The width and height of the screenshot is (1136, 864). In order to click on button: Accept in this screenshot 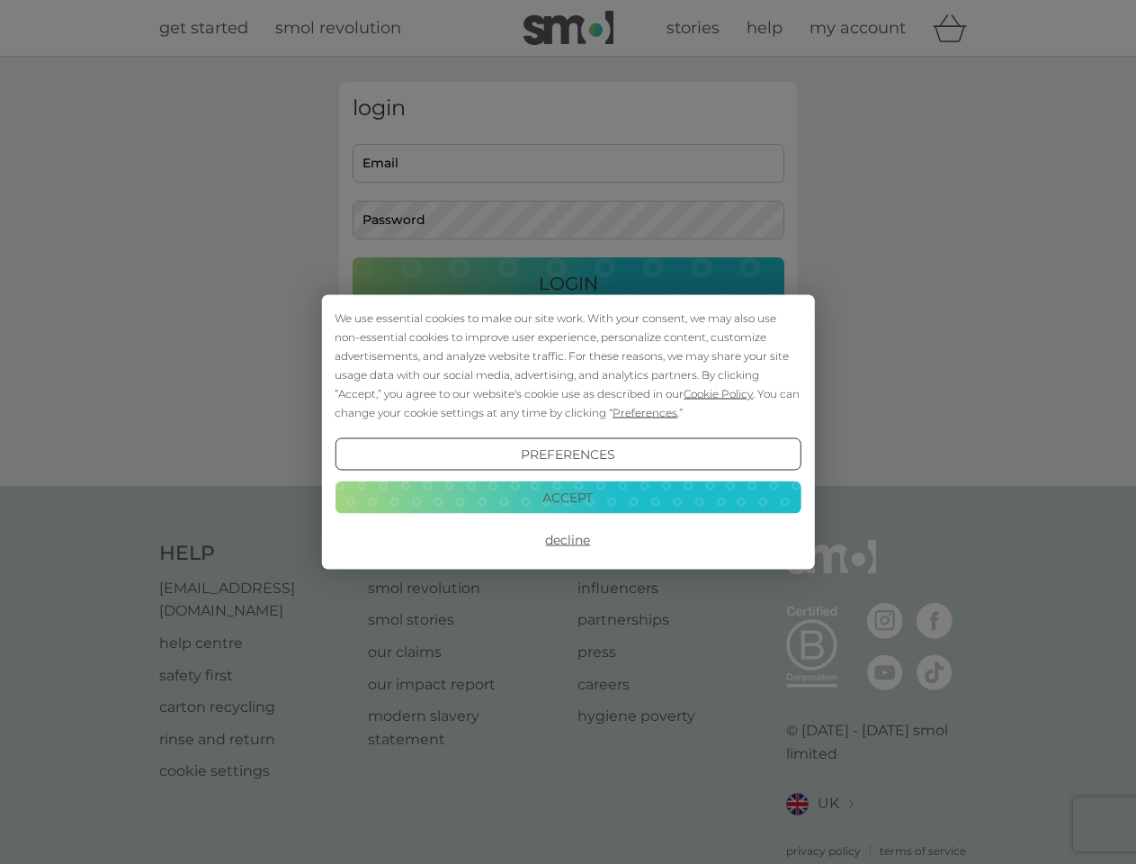, I will do `click(568, 497)`.